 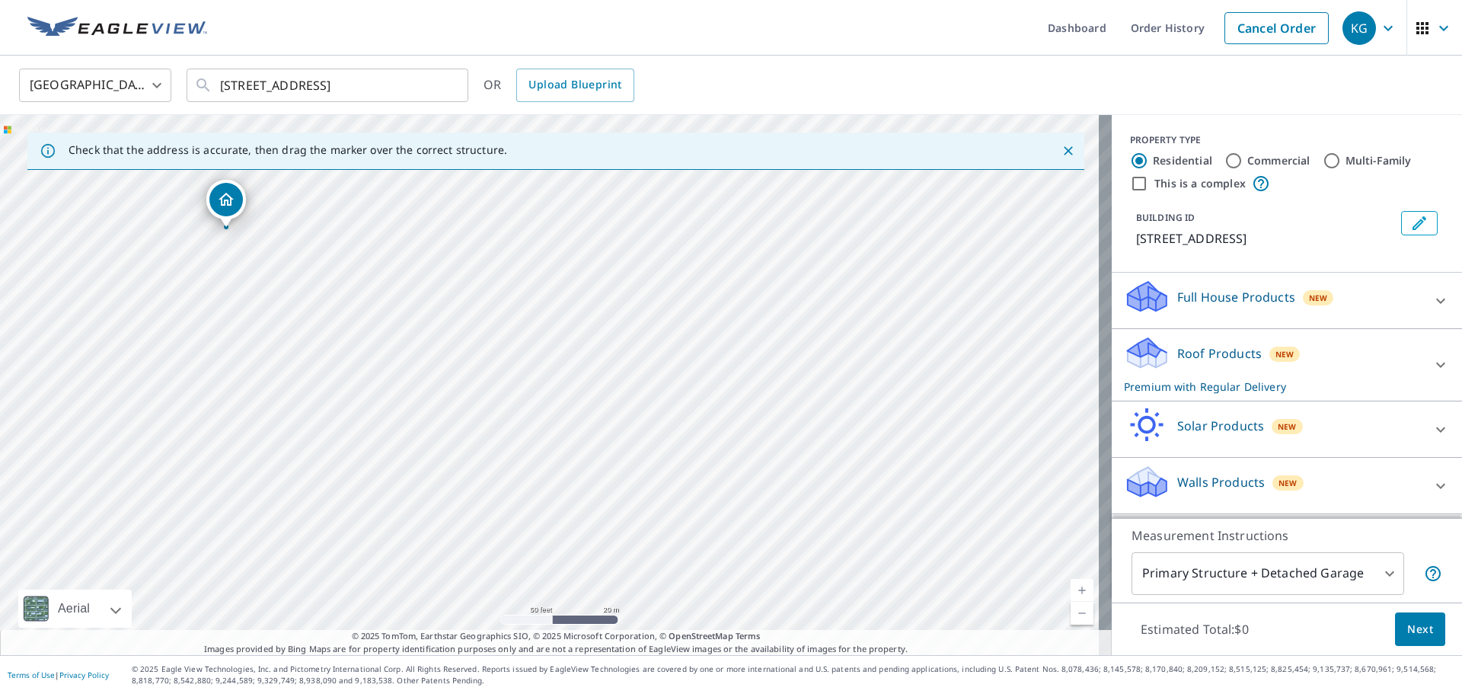 I want to click on a: Privacy Policy, so click(x=84, y=675).